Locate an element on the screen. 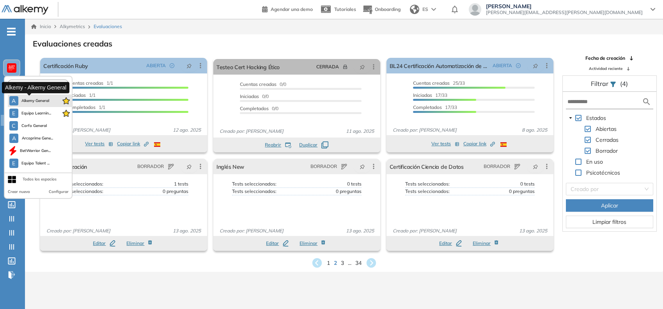  span: Arcoprime Gene... is located at coordinates (37, 138).